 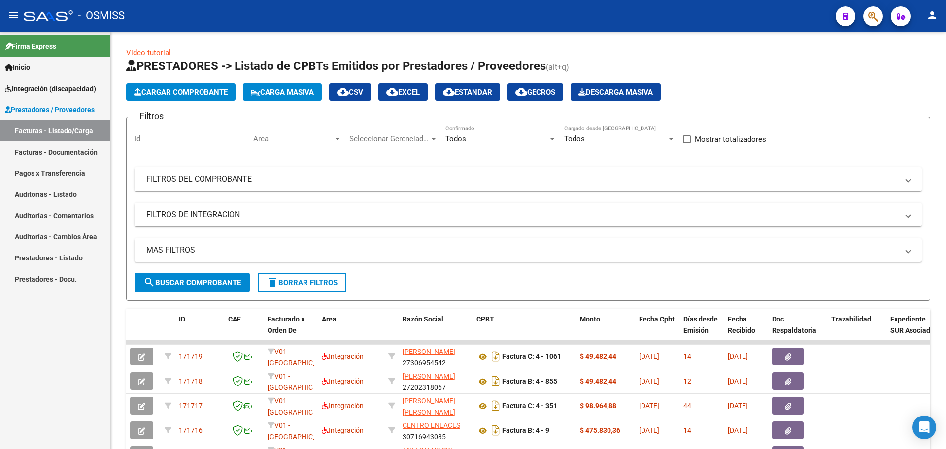 What do you see at coordinates (528, 250) in the screenshot?
I see `mat-expansion-panel-header: MAS FILTROS` at bounding box center [528, 250].